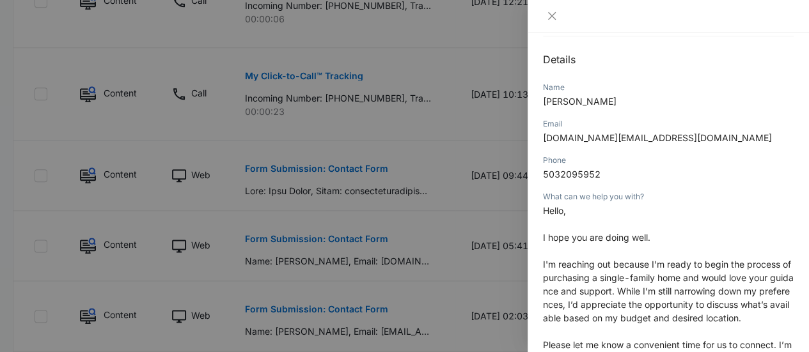 Image resolution: width=809 pixels, height=352 pixels. Describe the element at coordinates (572, 174) in the screenshot. I see `span: 5032095952` at that location.